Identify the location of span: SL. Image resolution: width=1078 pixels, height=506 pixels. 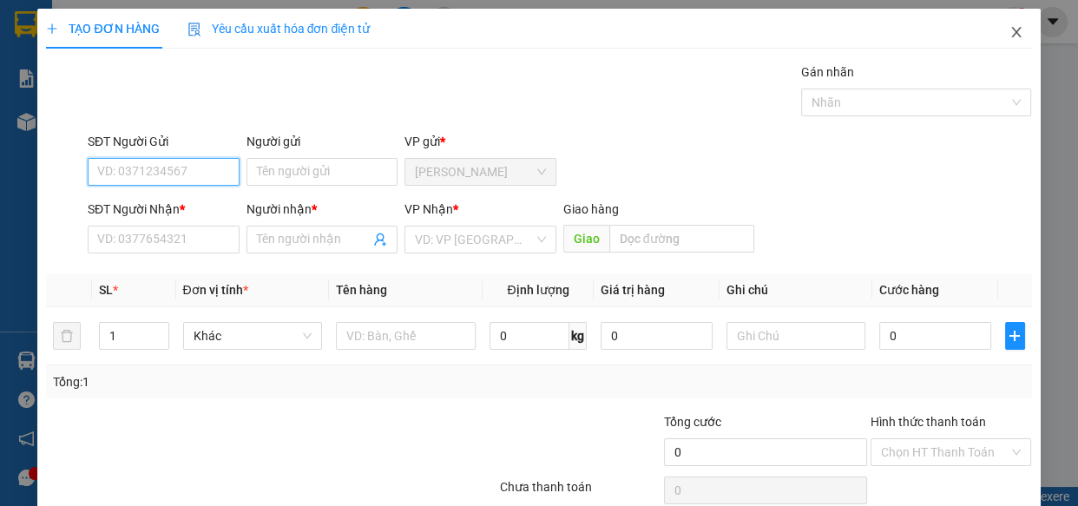
(106, 290).